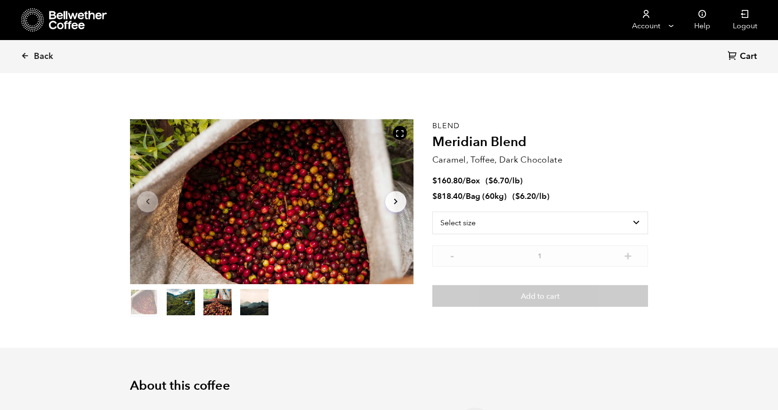 The height and width of the screenshot is (410, 778). What do you see at coordinates (526, 196) in the screenshot?
I see `bdi: 6.20` at bounding box center [526, 196].